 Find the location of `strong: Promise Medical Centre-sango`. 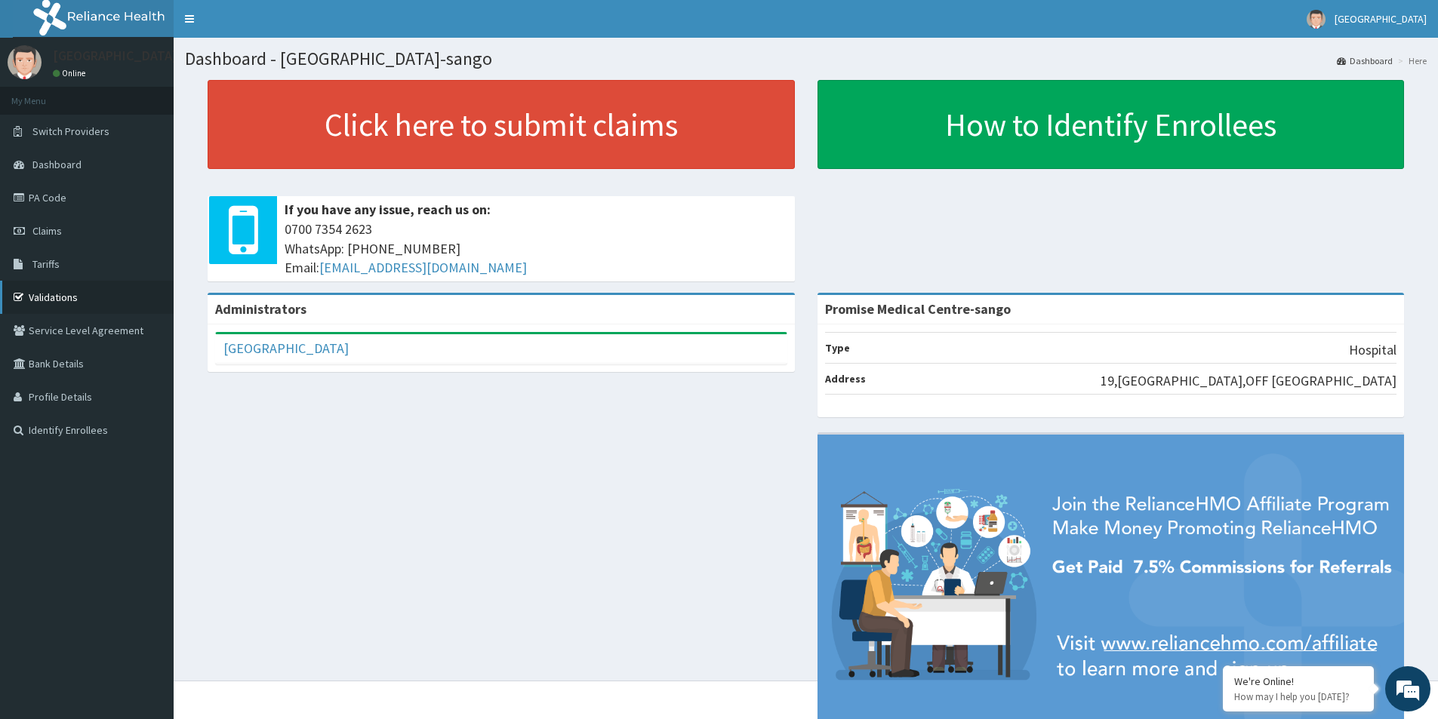

strong: Promise Medical Centre-sango is located at coordinates (918, 309).